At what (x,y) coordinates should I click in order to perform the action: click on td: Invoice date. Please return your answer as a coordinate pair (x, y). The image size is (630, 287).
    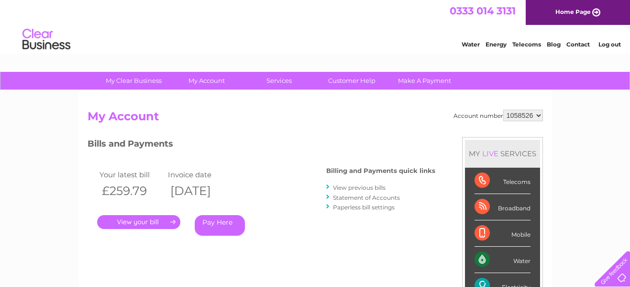
    Looking at the image, I should click on (200, 174).